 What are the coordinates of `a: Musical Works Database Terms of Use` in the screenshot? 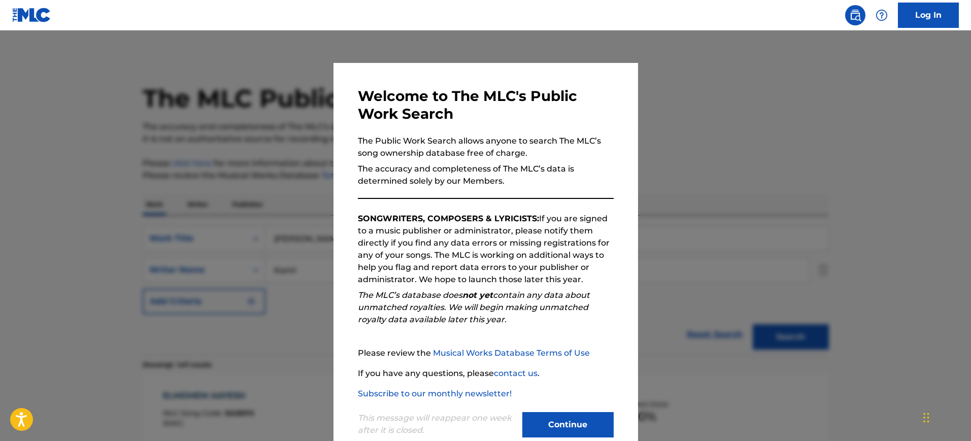 It's located at (511, 353).